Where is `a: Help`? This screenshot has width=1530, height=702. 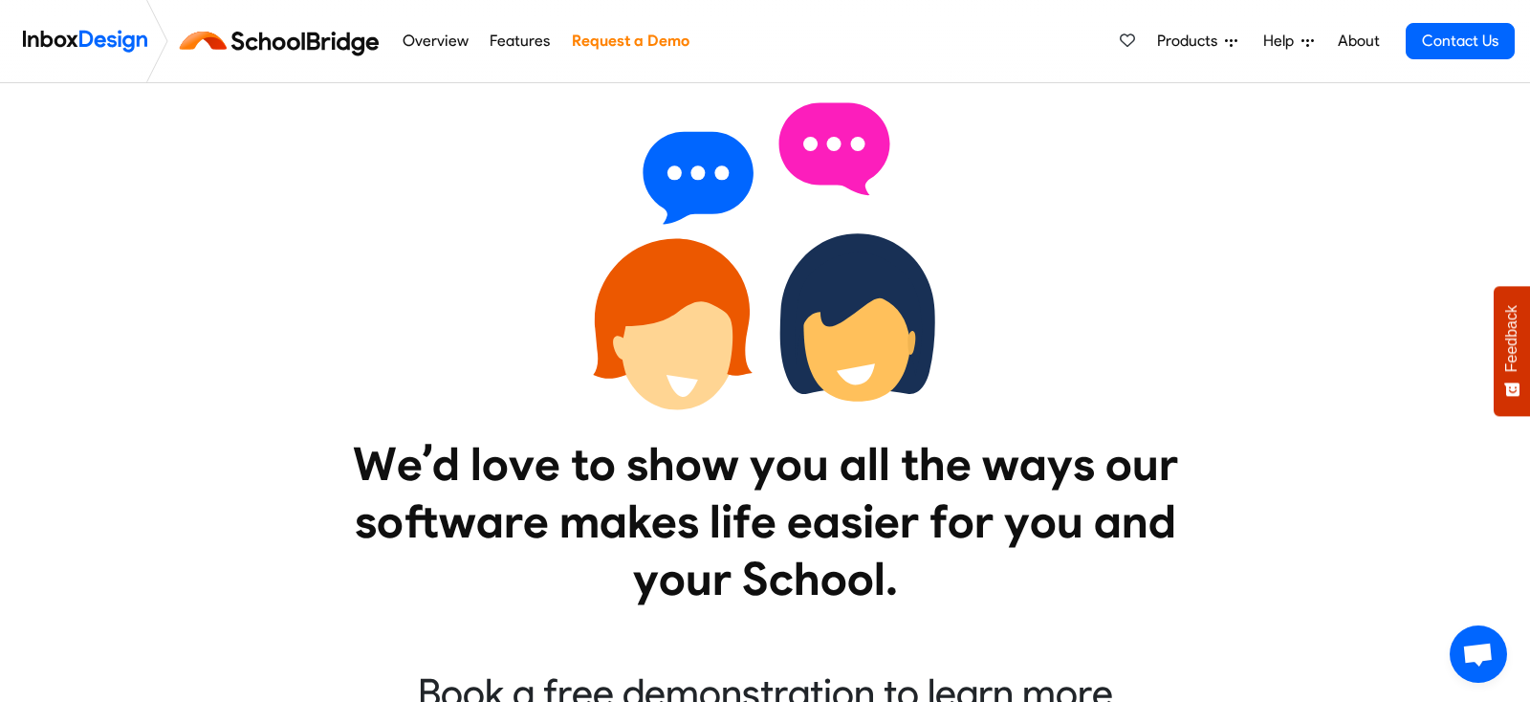 a: Help is located at coordinates (1288, 41).